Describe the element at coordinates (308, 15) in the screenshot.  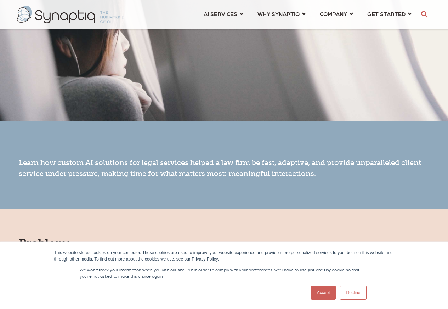
I see `nav: menu` at that location.